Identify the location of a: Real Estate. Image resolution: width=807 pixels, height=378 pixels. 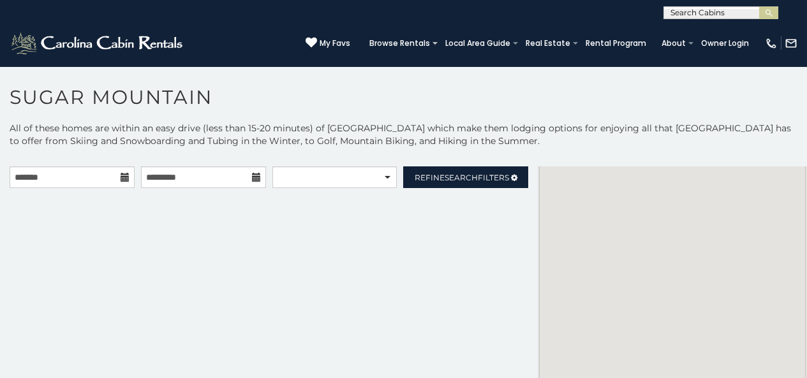
(548, 43).